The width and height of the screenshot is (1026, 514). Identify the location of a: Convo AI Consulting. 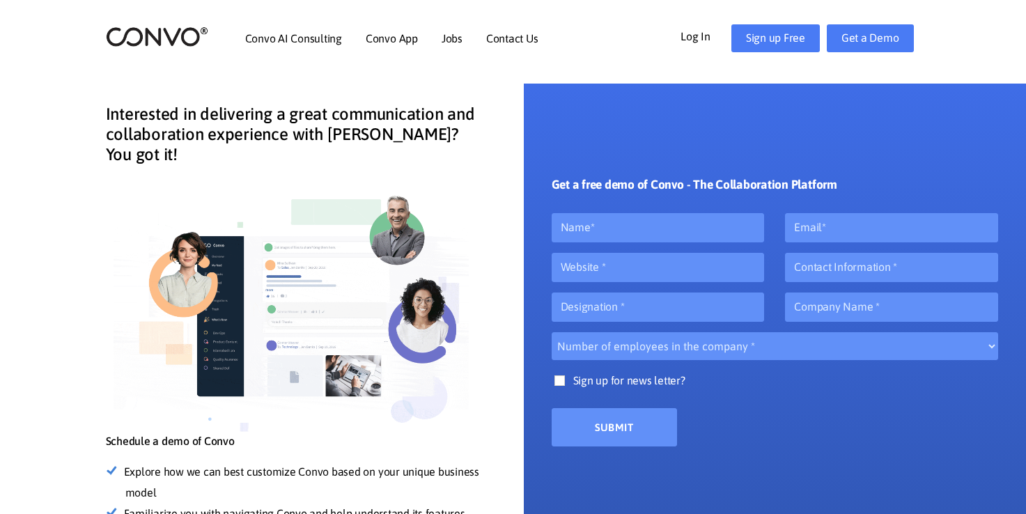
(293, 38).